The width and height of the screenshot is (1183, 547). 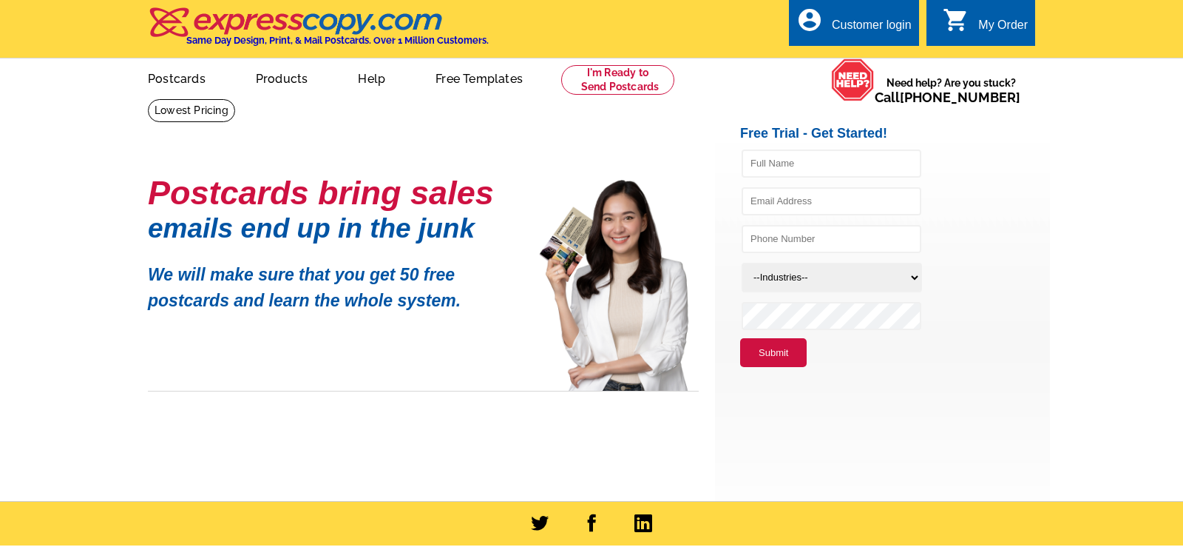 What do you see at coordinates (282, 77) in the screenshot?
I see `a: Products` at bounding box center [282, 77].